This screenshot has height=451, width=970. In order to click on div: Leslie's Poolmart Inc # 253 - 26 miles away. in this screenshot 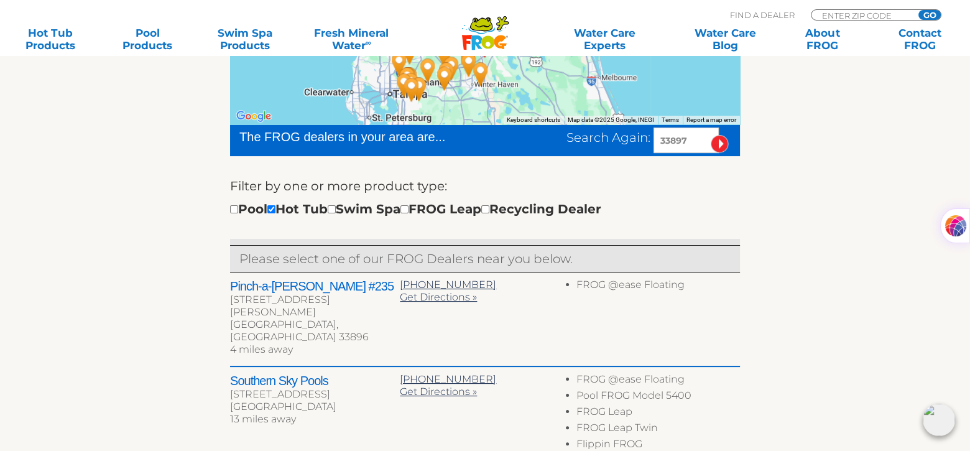, I will do `click(447, 74)`.